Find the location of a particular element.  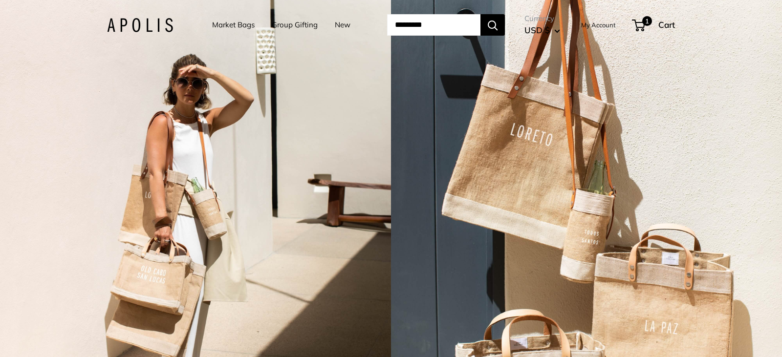

a: New is located at coordinates (342, 25).